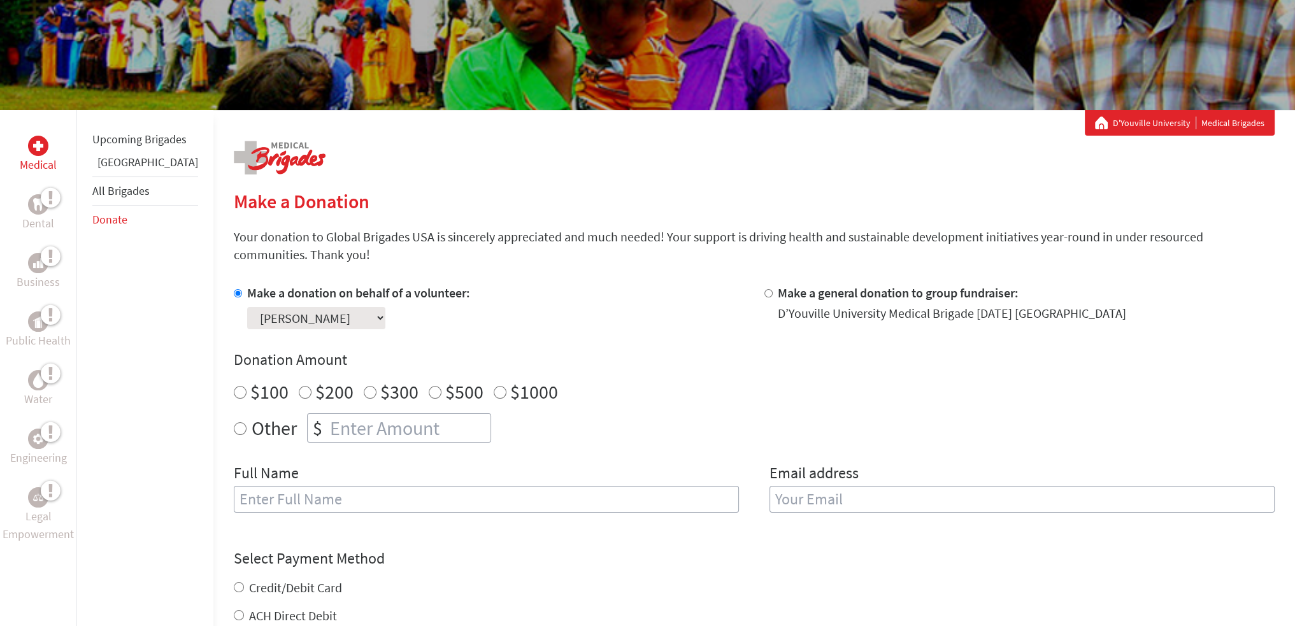  What do you see at coordinates (1180, 123) in the screenshot?
I see `div: Medical Brigades` at bounding box center [1180, 123].